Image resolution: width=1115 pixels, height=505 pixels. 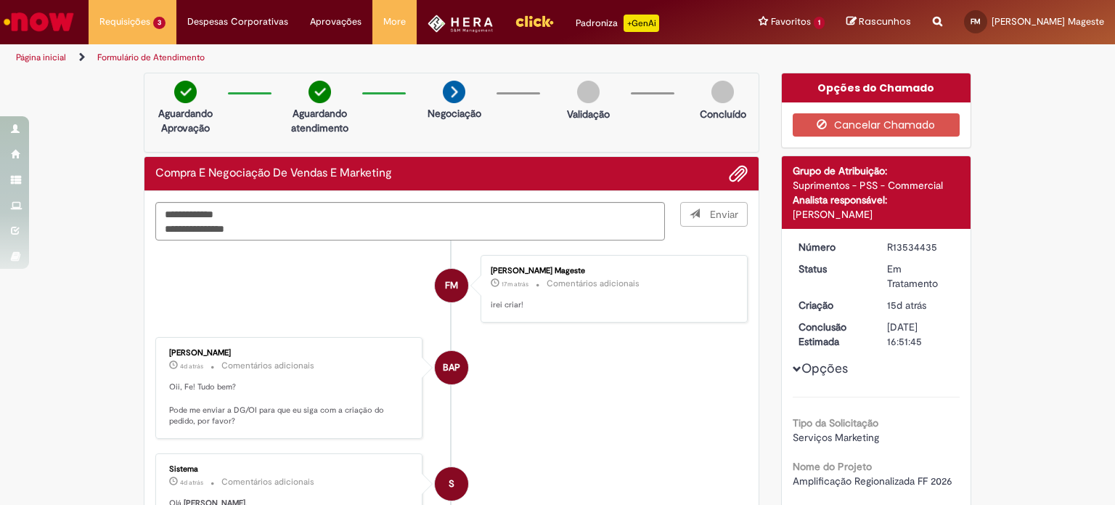 What do you see at coordinates (290, 469) in the screenshot?
I see `div: Sistema` at bounding box center [290, 469].